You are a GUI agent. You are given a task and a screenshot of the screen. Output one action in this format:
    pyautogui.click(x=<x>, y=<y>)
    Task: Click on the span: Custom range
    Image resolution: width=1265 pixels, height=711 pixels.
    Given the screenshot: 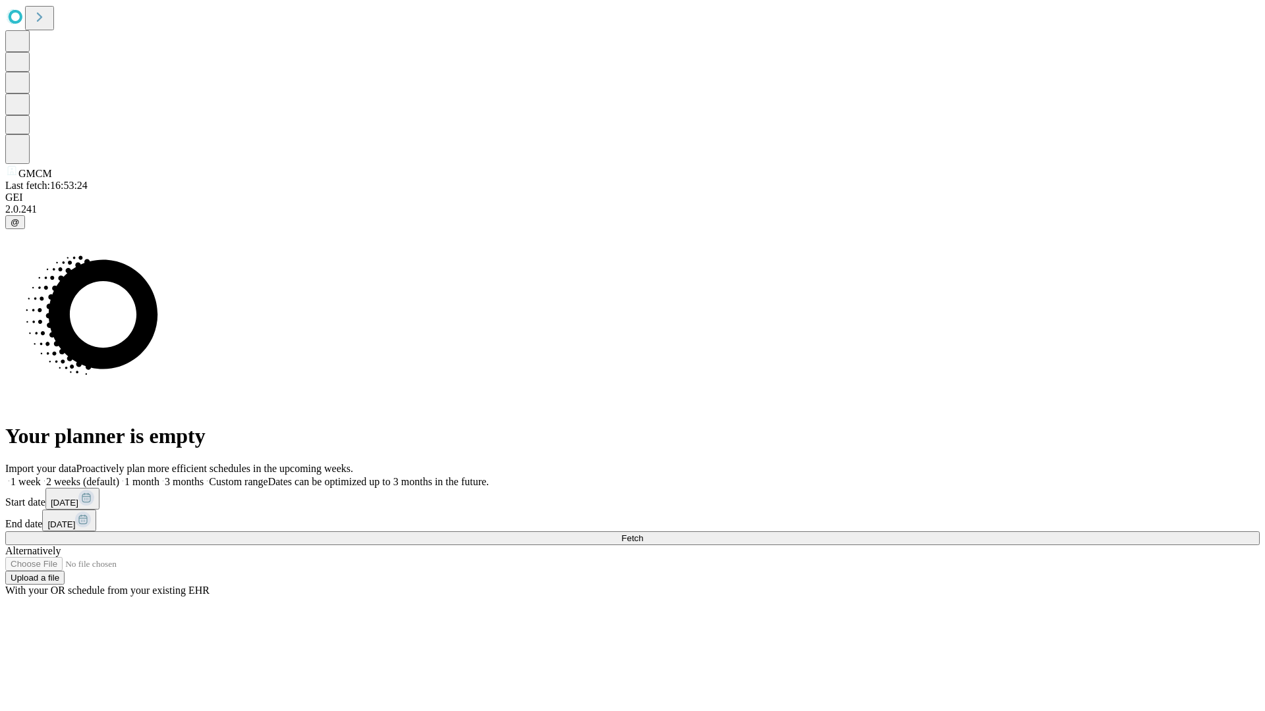 What is the action you would take?
    pyautogui.click(x=238, y=482)
    